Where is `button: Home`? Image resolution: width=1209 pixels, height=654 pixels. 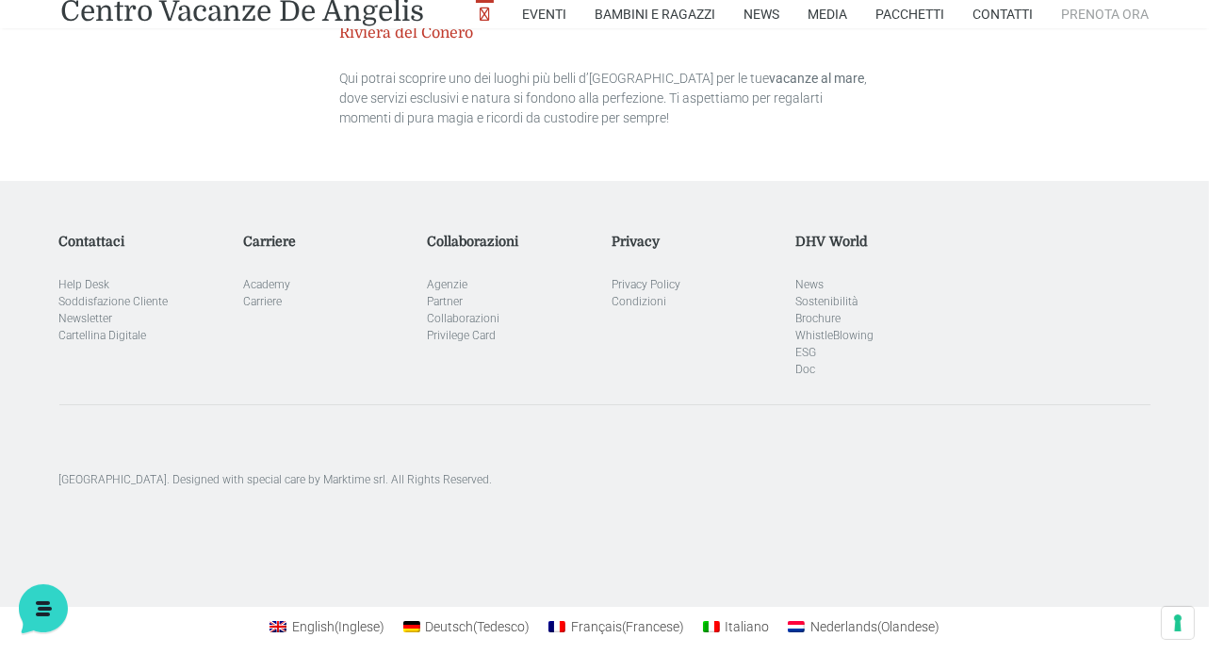 button: Home is located at coordinates (73, 502).